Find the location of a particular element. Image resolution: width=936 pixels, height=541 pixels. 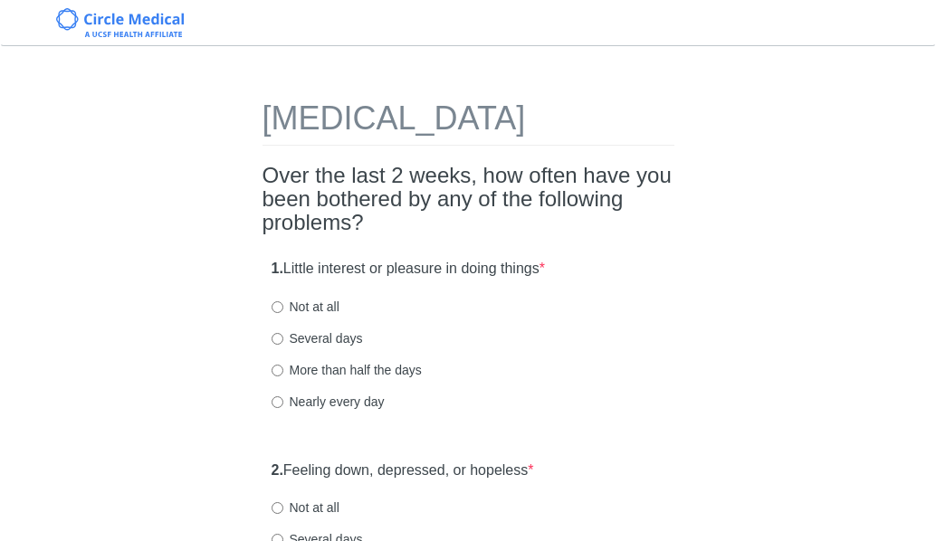

label: Feeling down, depressed, or hopeless is located at coordinates (403, 471).